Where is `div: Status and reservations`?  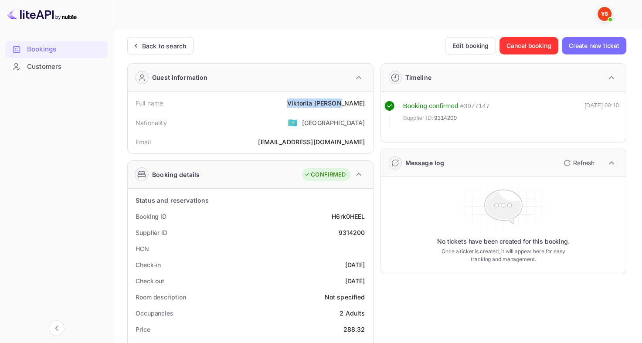 div: Status and reservations is located at coordinates (172, 200).